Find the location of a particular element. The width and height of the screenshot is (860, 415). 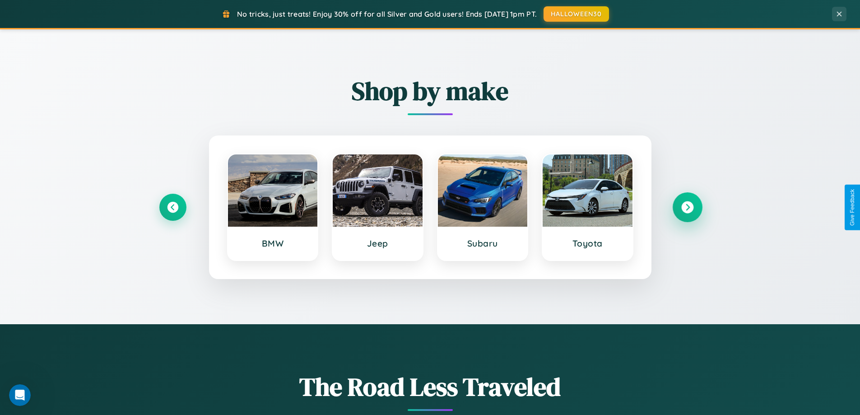

div: Give Feedback is located at coordinates (852, 207).